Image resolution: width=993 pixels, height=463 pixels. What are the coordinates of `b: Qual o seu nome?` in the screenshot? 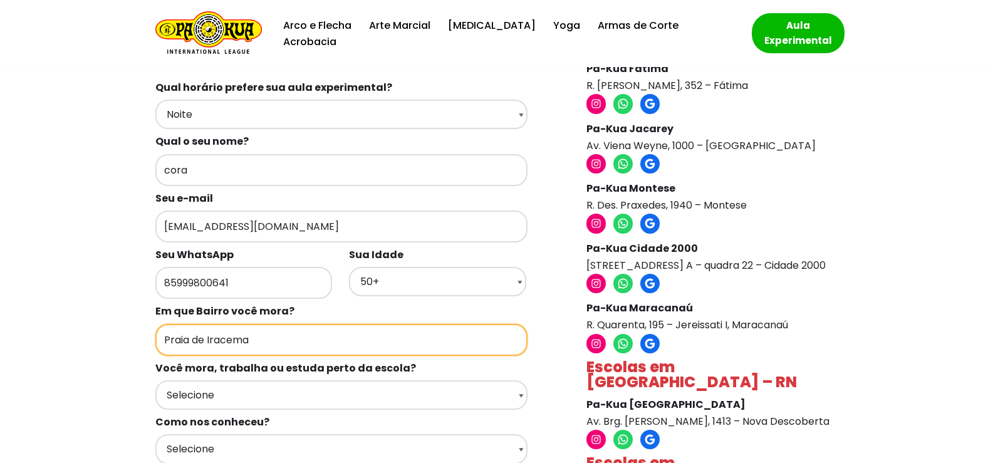 It's located at (202, 141).